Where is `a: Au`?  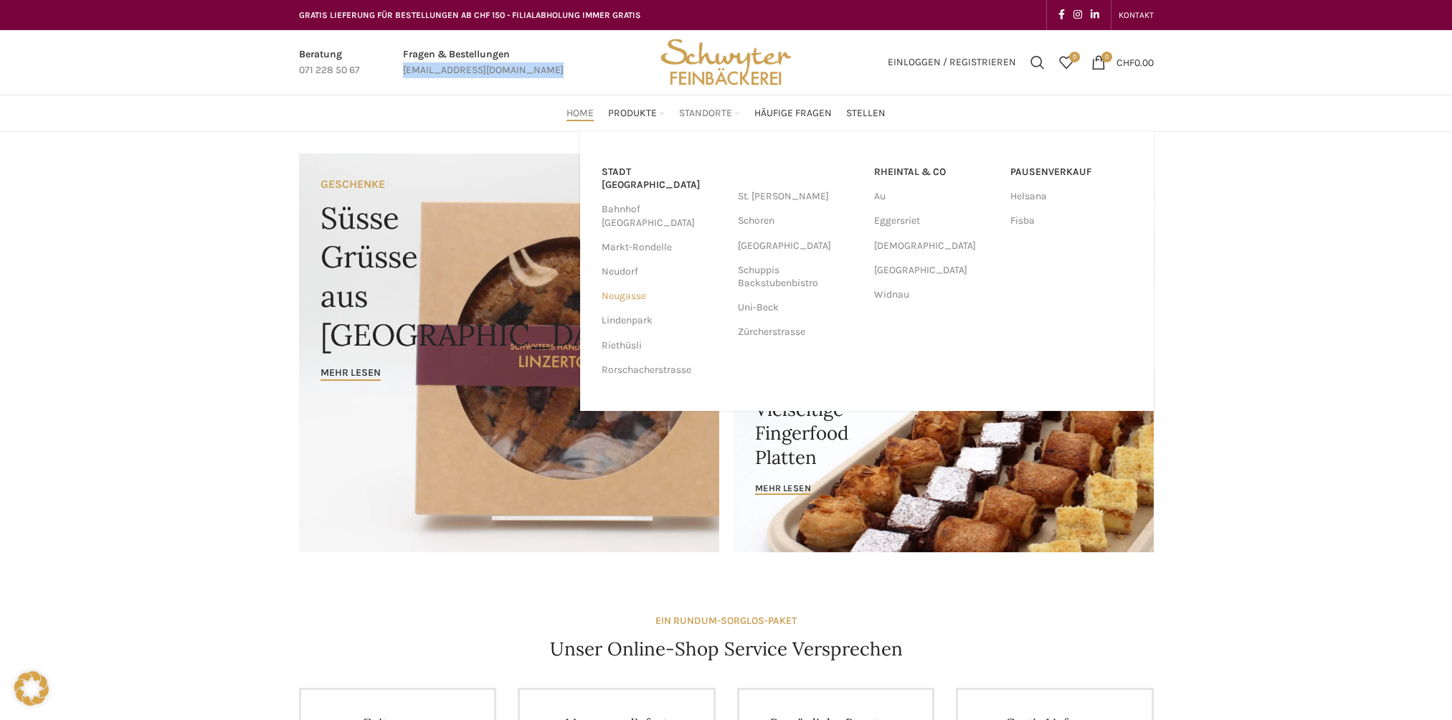 a: Au is located at coordinates (935, 196).